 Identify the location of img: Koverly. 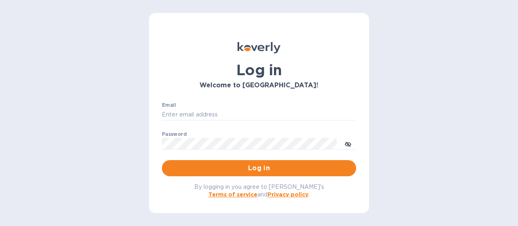
(259, 48).